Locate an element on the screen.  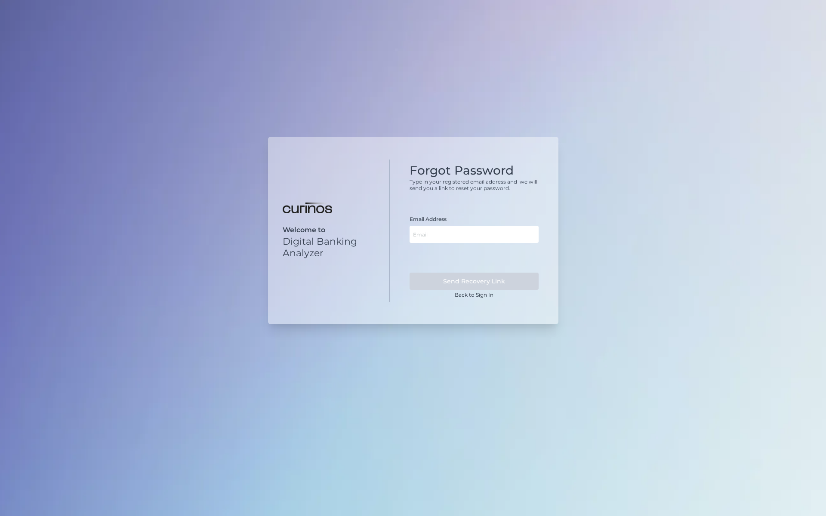
button: Send Recovery Link is located at coordinates (474, 281).